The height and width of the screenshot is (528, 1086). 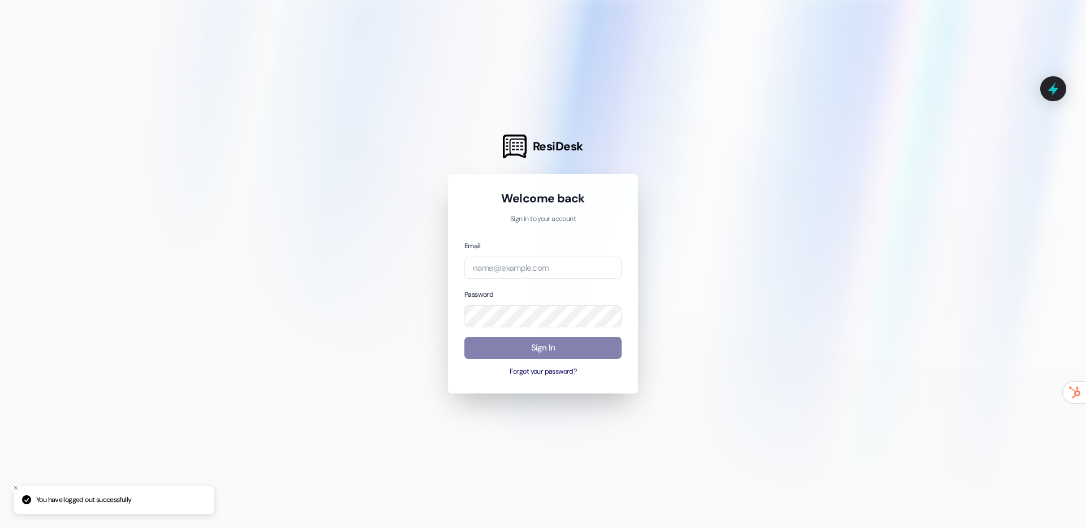 I want to click on p: You have logged out successfully, so click(x=84, y=501).